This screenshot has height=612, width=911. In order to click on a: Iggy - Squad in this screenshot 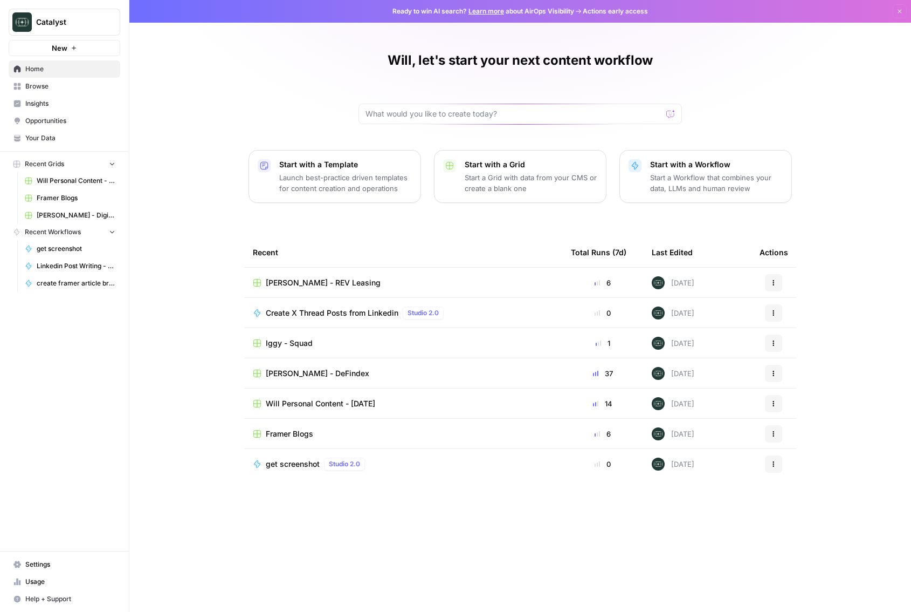, I will do `click(403, 343)`.